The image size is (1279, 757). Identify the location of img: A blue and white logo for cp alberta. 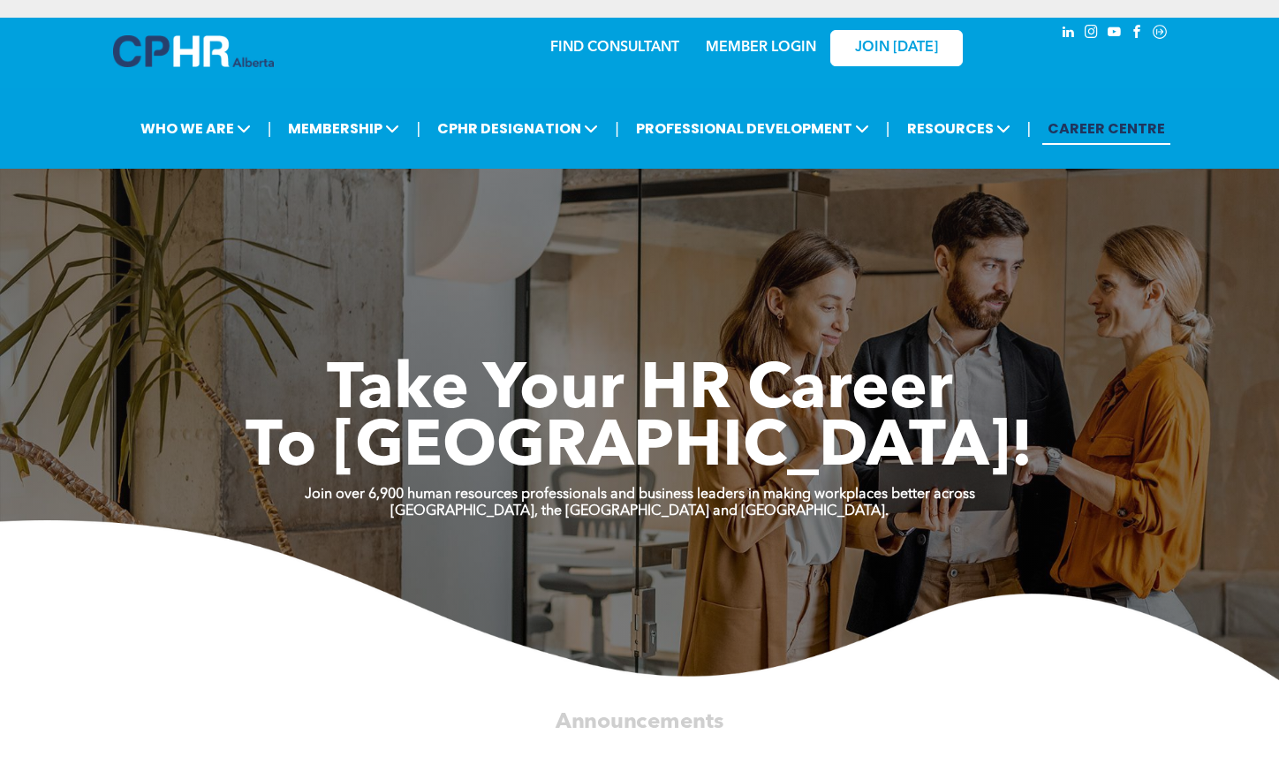
(193, 51).